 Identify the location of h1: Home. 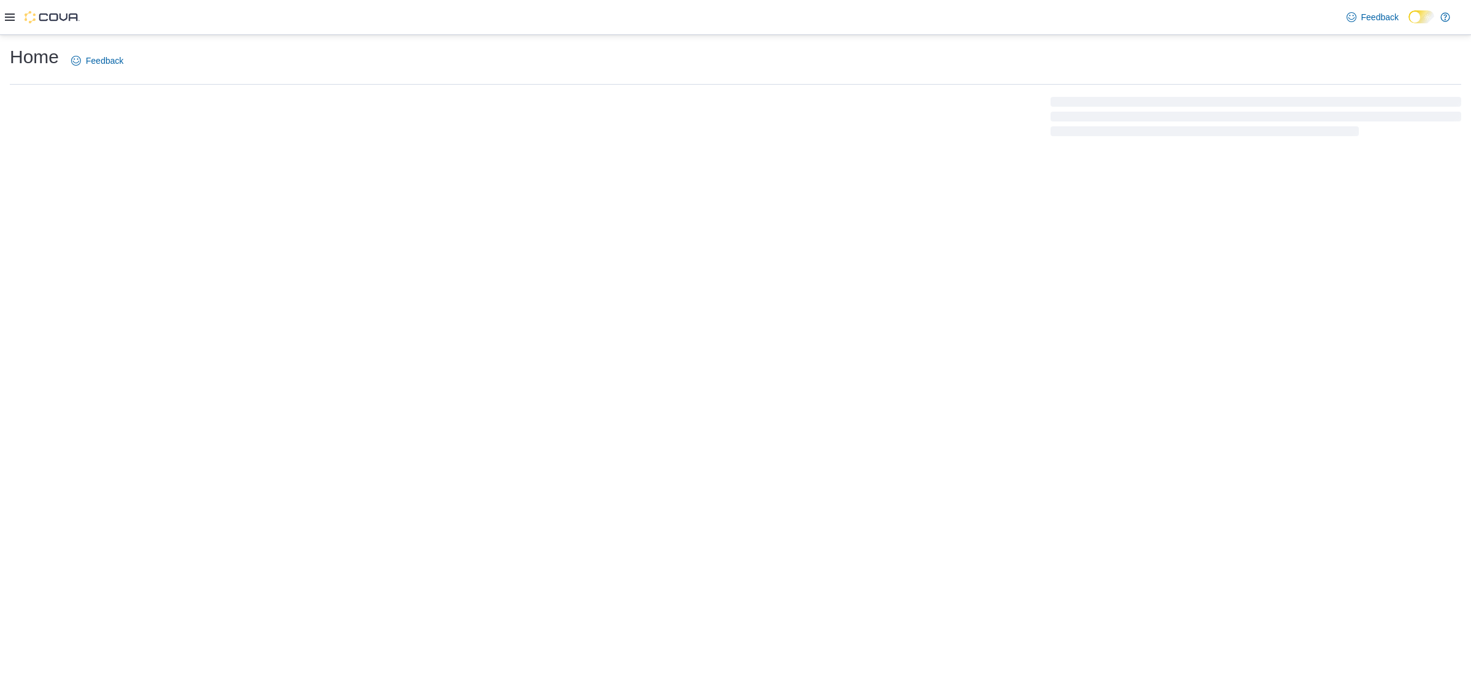
(34, 57).